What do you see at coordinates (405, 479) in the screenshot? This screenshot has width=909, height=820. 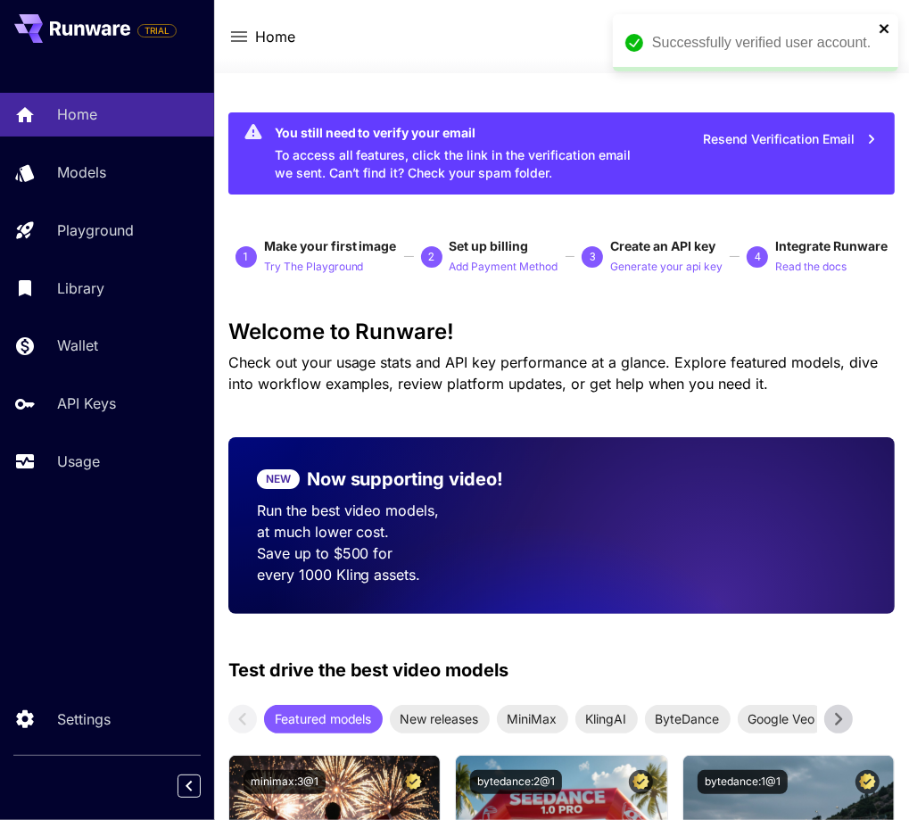 I see `p: Now supporting video!` at bounding box center [405, 479].